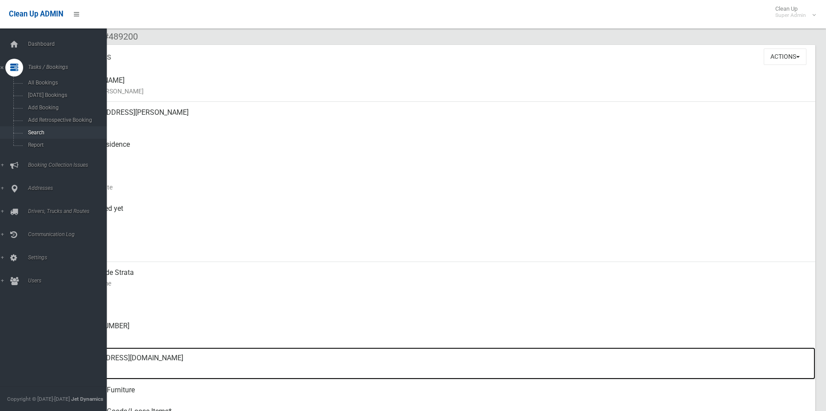 This screenshot has width=826, height=411. What do you see at coordinates (69, 165) in the screenshot?
I see `span: Booking Collection Issues` at bounding box center [69, 165].